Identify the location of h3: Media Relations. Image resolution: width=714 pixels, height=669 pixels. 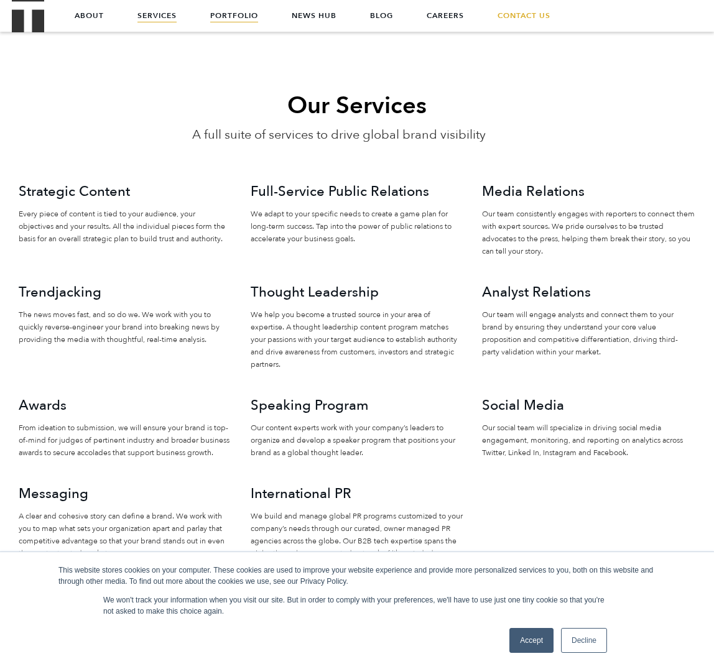
(588, 192).